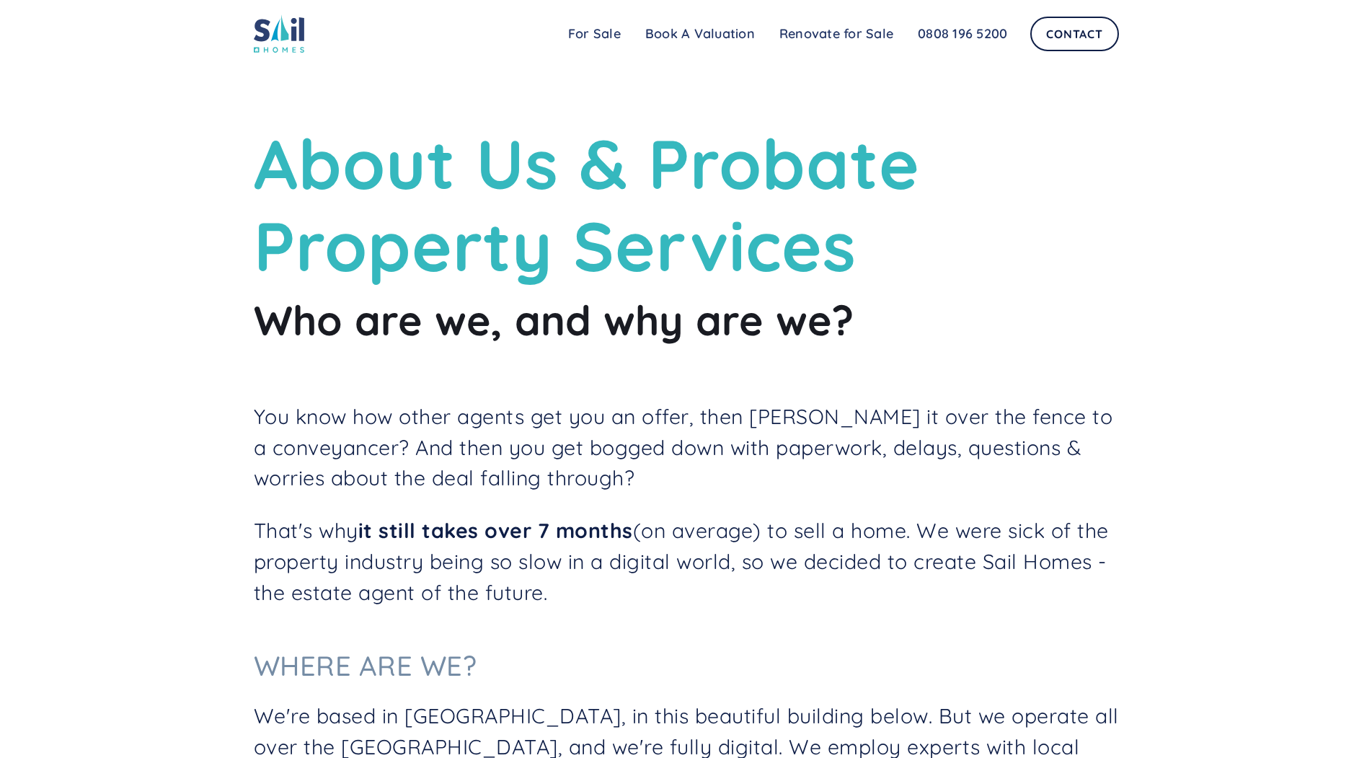  I want to click on h2: Who are we, and why are we?, so click(686, 319).